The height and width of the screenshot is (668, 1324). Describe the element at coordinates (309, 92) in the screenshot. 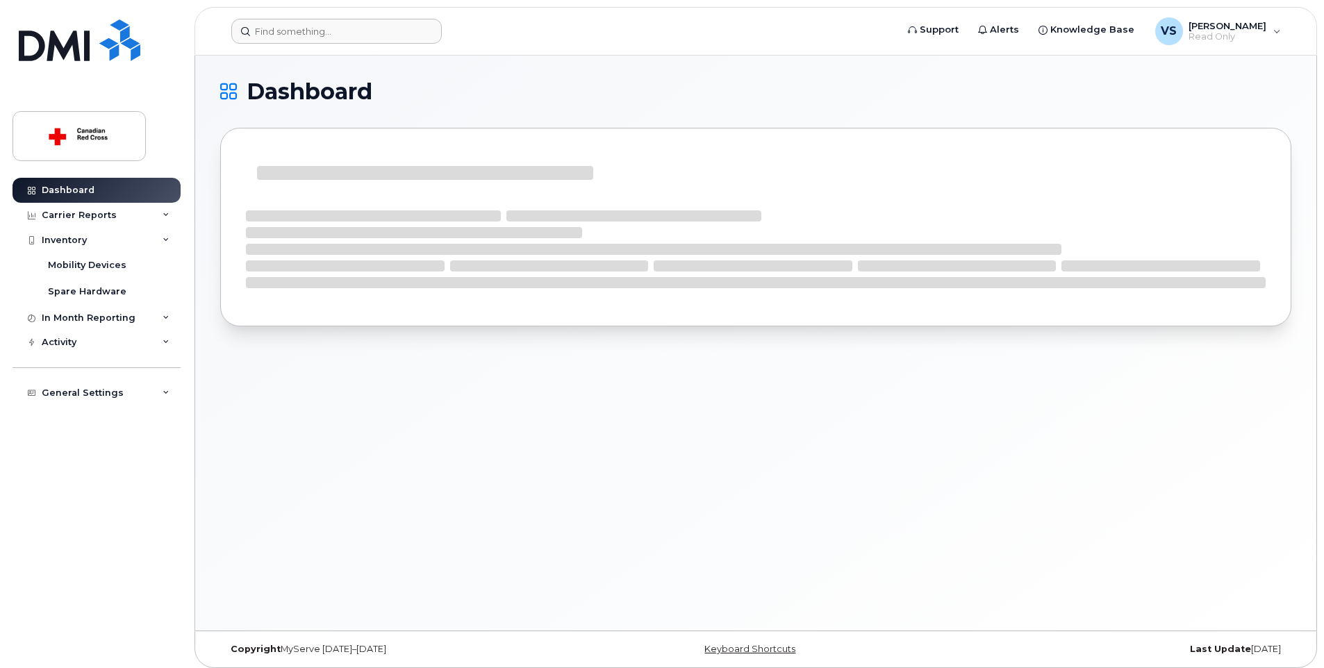

I see `span: Dashboard` at that location.